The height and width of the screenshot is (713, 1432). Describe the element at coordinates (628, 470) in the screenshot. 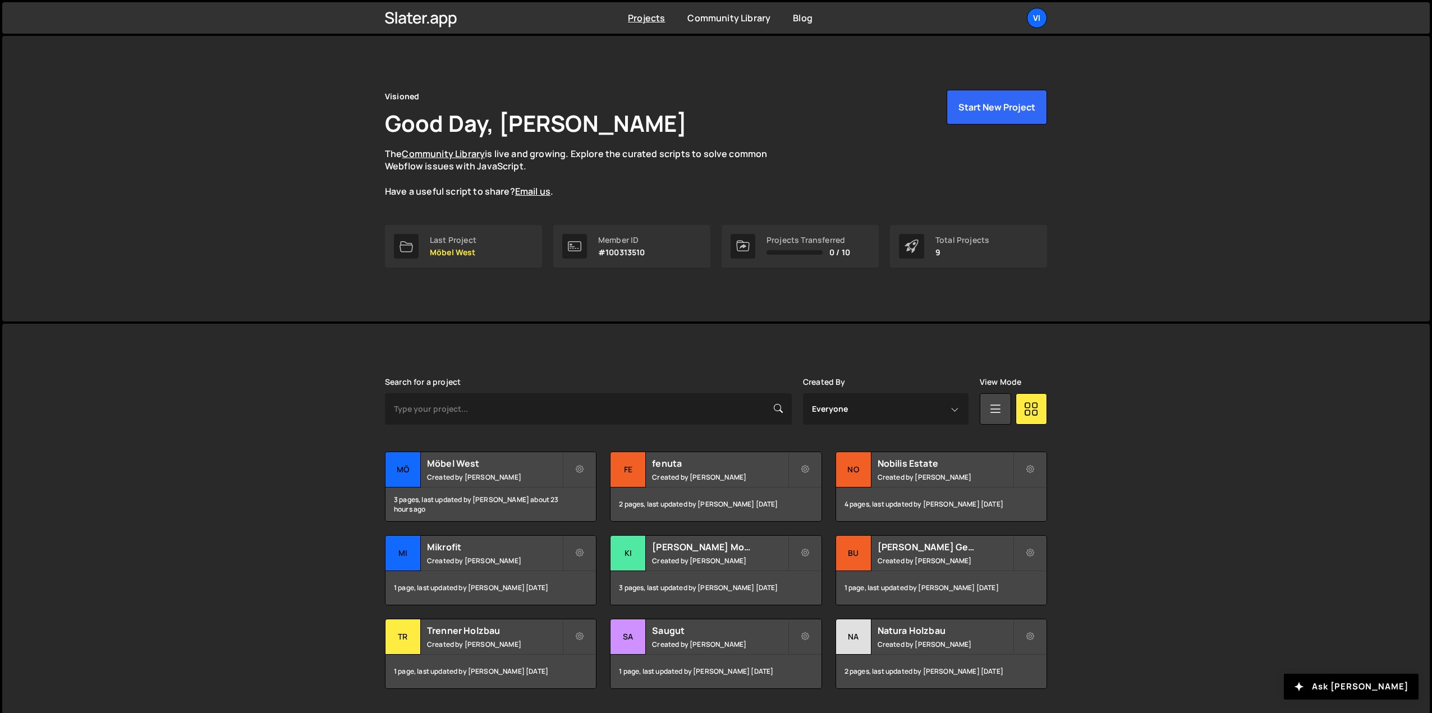

I see `div: fe` at that location.